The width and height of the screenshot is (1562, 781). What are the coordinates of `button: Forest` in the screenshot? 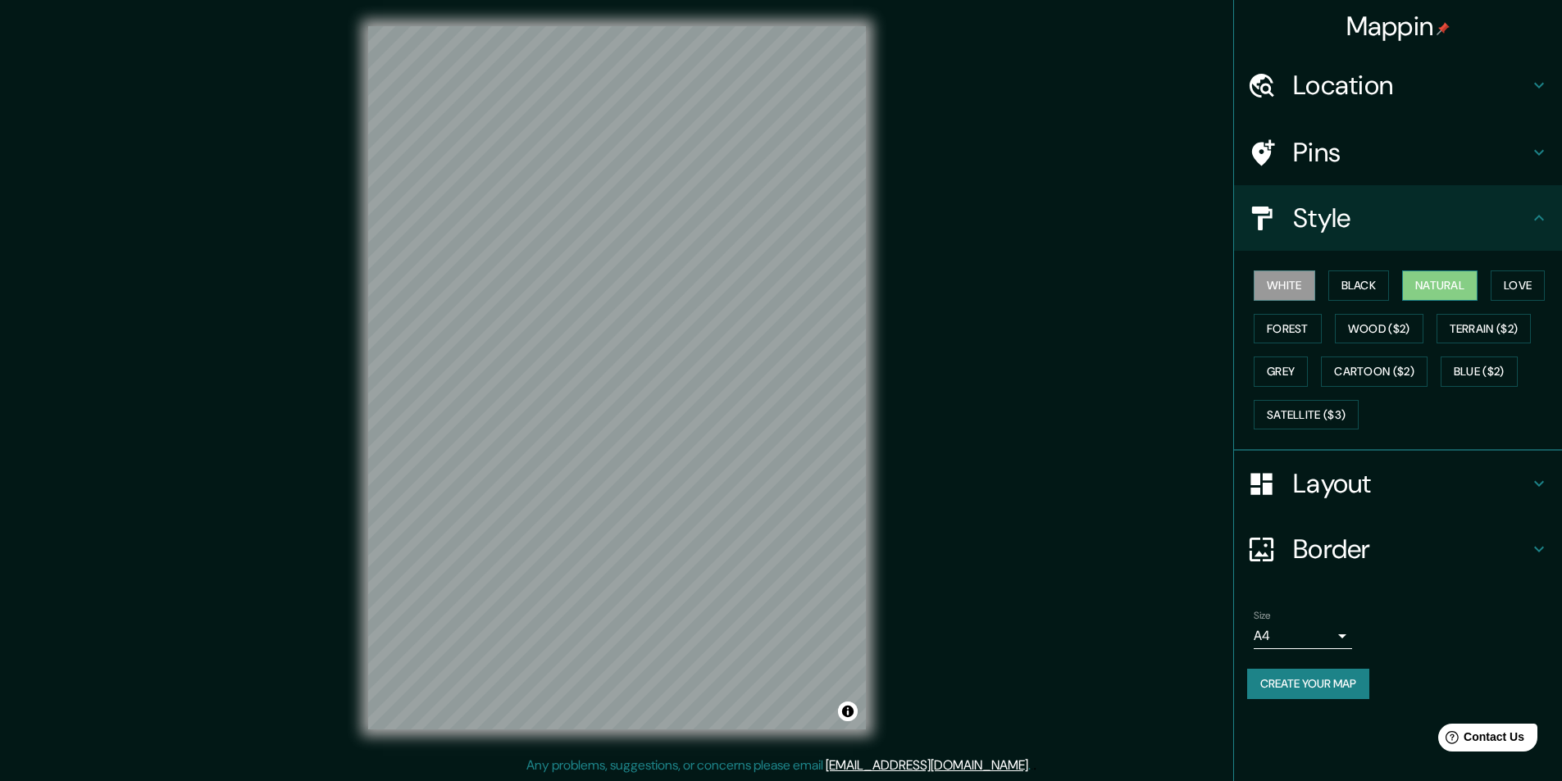 It's located at (1287, 329).